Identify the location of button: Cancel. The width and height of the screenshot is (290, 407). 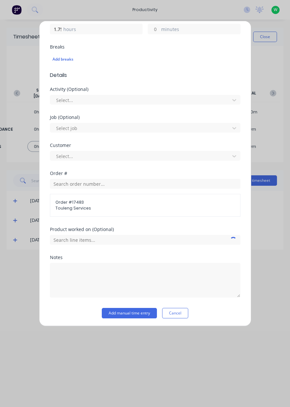
(175, 313).